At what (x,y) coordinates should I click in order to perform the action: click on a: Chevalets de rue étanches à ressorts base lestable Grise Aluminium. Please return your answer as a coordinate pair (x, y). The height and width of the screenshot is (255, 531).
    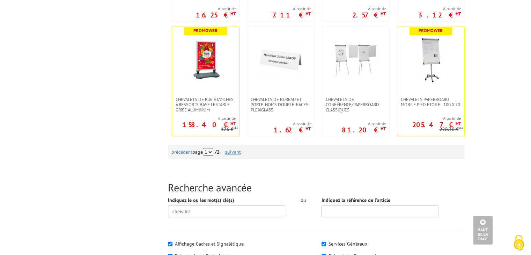
    Looking at the image, I should click on (206, 104).